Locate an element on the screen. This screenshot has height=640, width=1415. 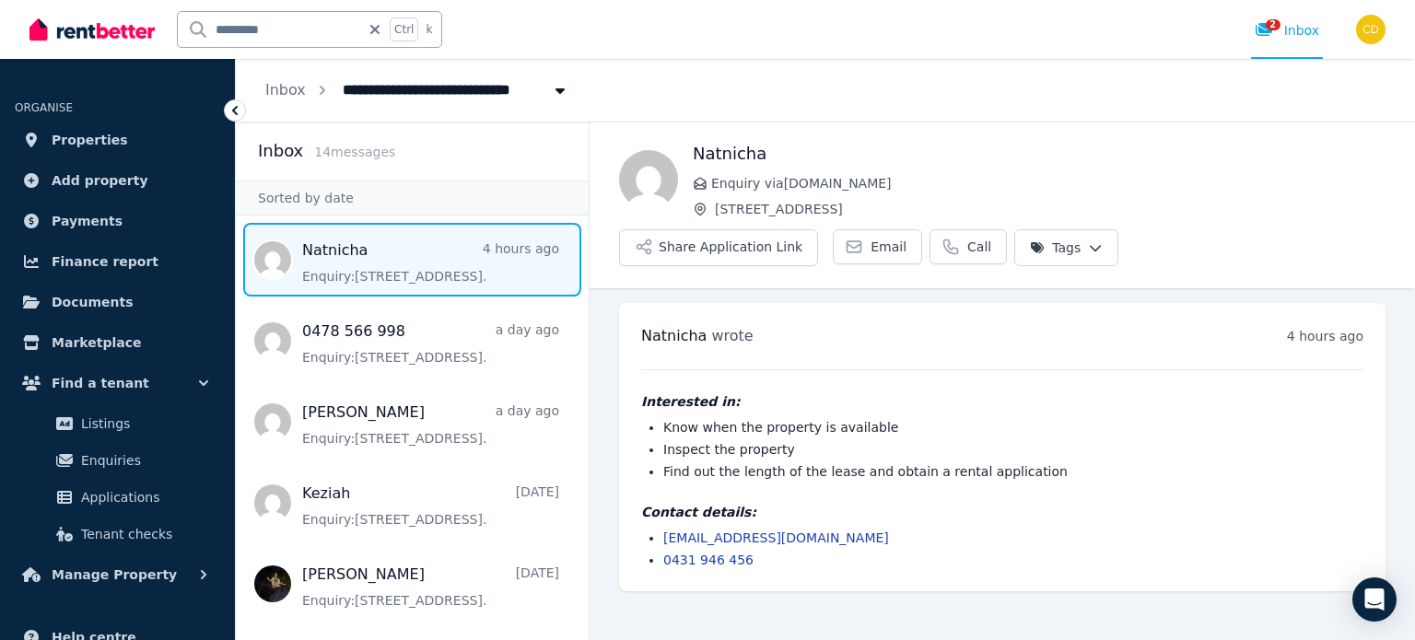
span: Tags is located at coordinates (1055, 248).